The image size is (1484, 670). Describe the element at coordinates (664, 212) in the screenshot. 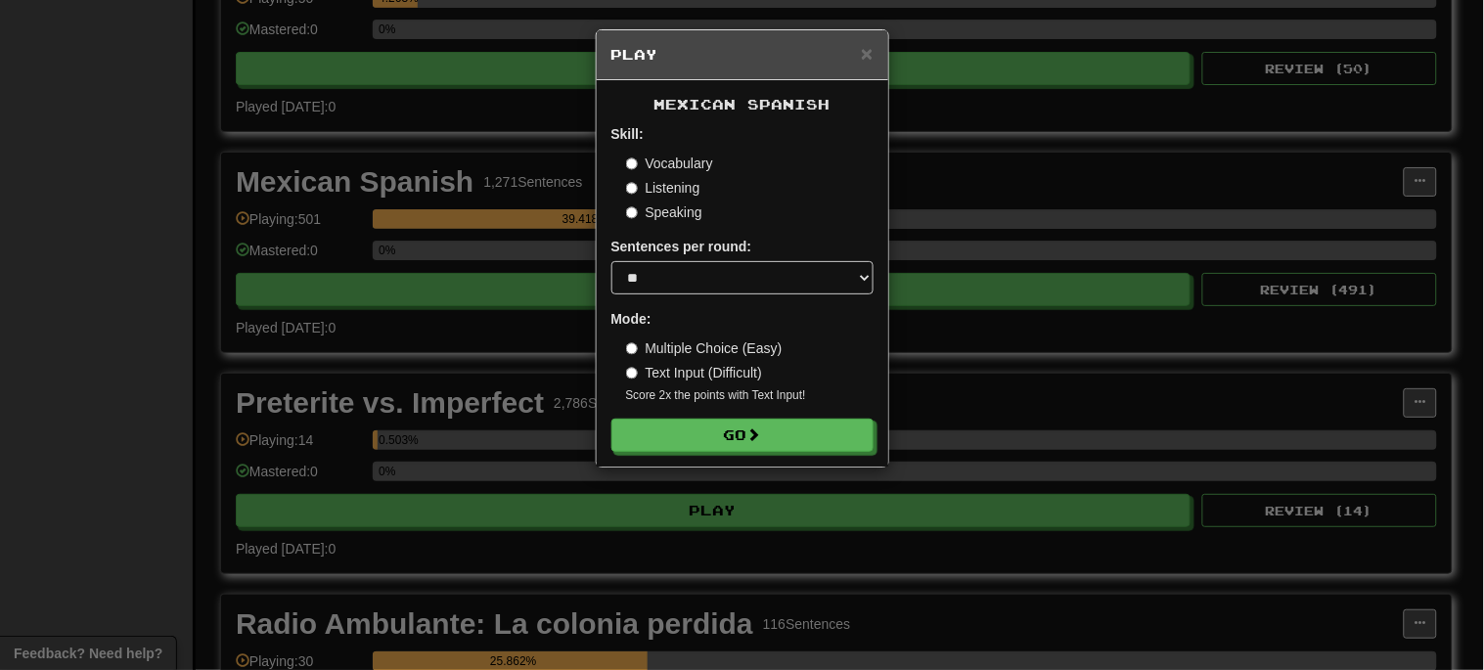

I see `label: Speaking` at that location.